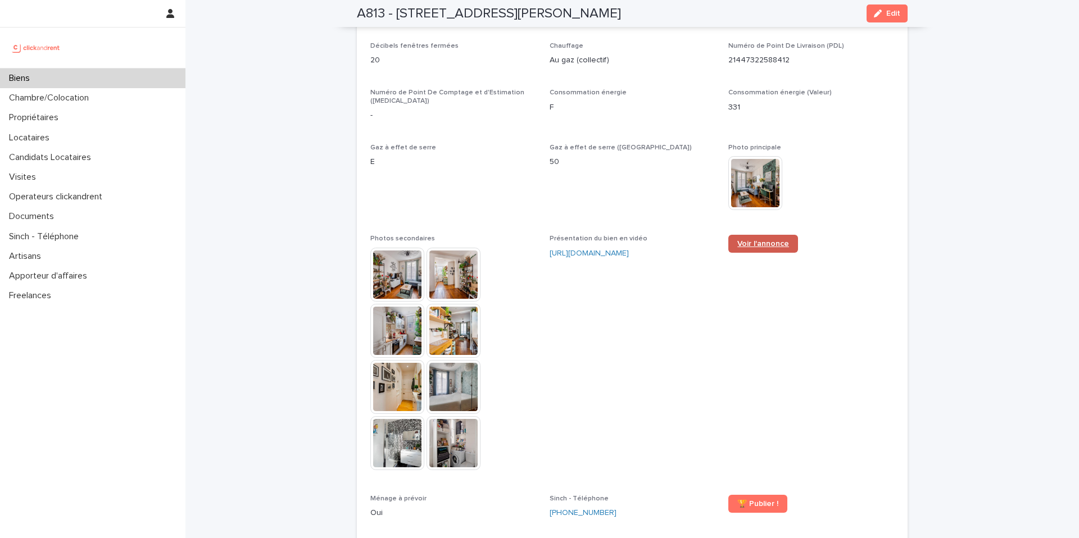 The image size is (1079, 538). Describe the element at coordinates (632, 162) in the screenshot. I see `p: 50` at that location.